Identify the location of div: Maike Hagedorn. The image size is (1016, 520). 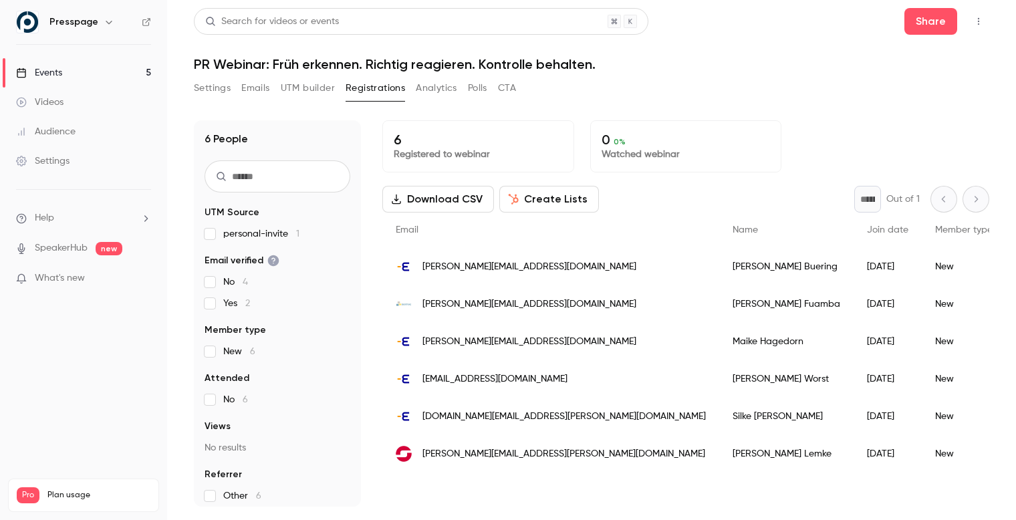
(786, 342).